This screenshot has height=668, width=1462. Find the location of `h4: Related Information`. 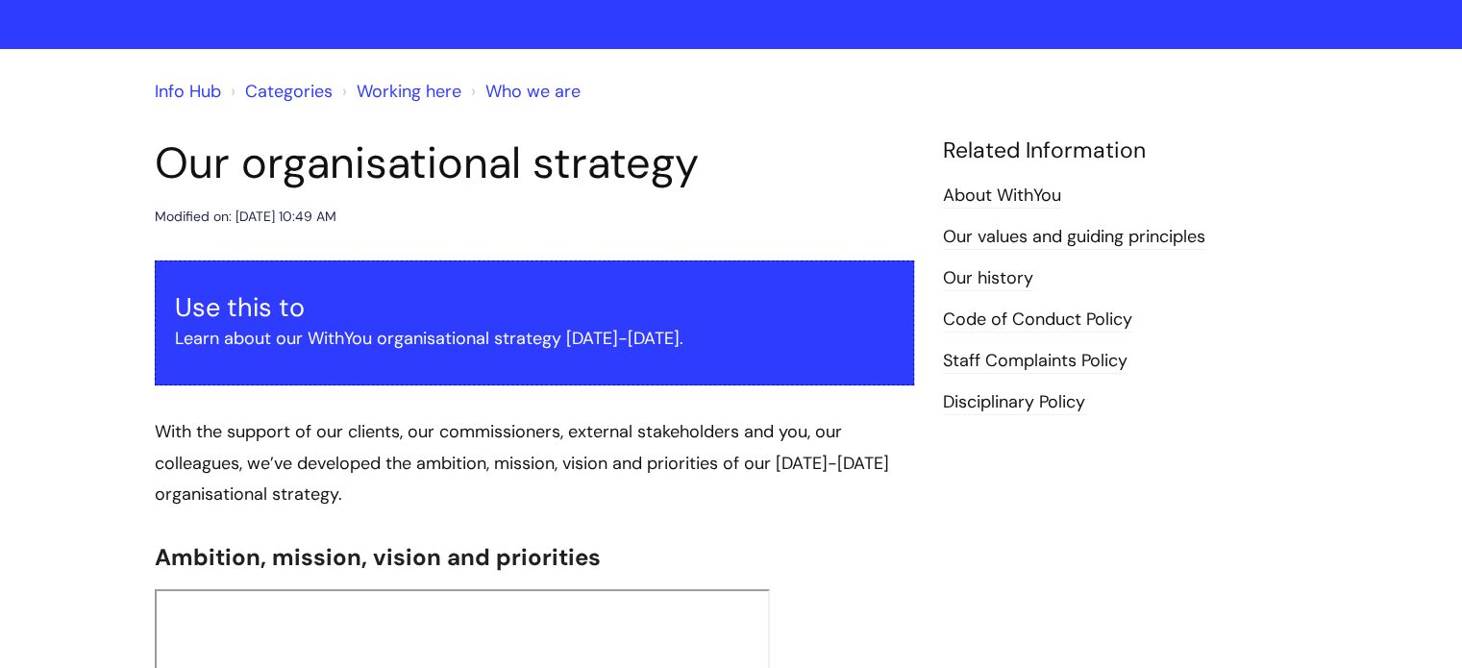

h4: Related Information is located at coordinates (1125, 151).